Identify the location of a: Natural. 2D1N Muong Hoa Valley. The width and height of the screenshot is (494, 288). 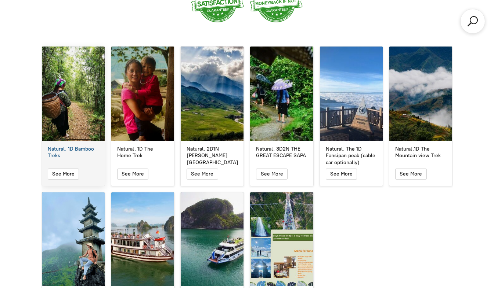
(212, 94).